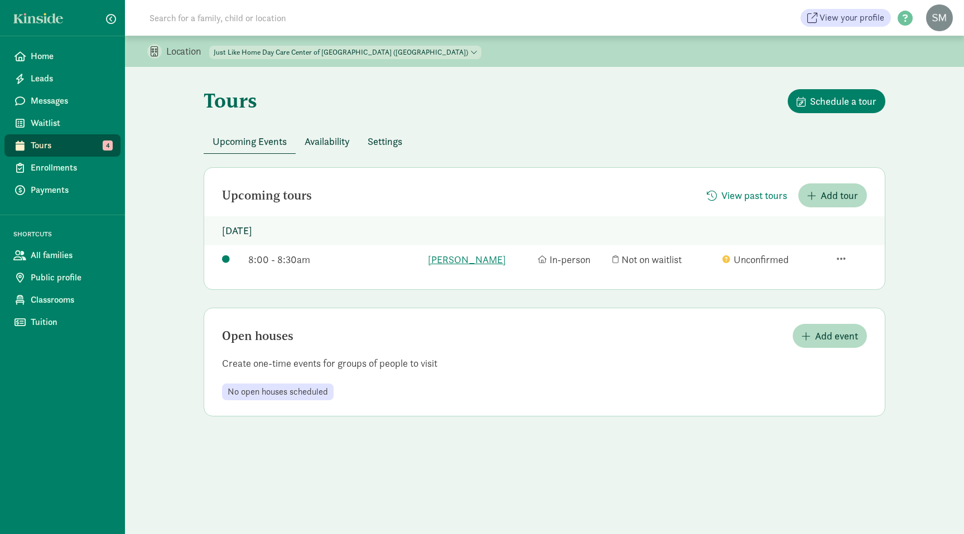  Describe the element at coordinates (836, 336) in the screenshot. I see `span: Add event` at that location.